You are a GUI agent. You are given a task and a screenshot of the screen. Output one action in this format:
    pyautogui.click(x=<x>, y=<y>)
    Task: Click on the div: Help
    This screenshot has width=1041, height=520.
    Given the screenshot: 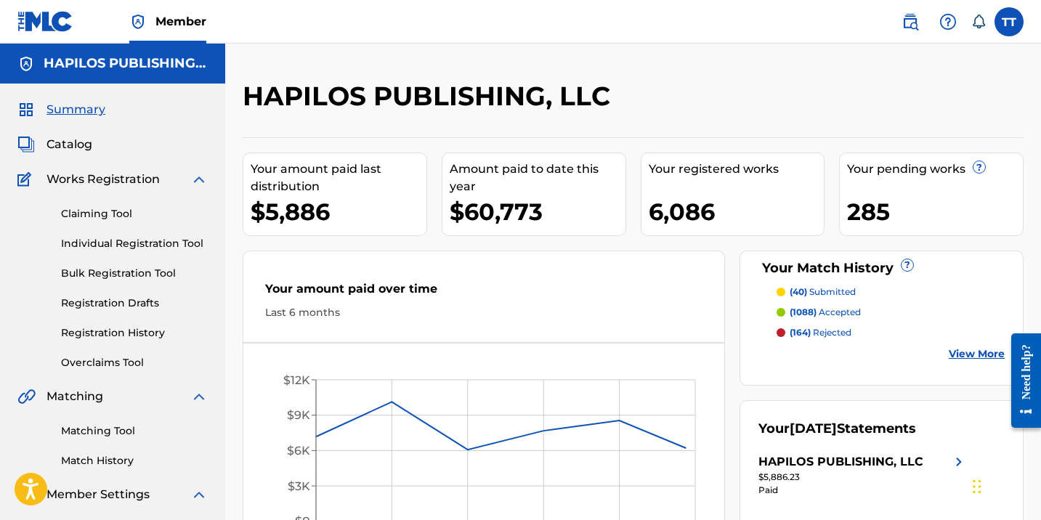 What is the action you would take?
    pyautogui.click(x=948, y=22)
    